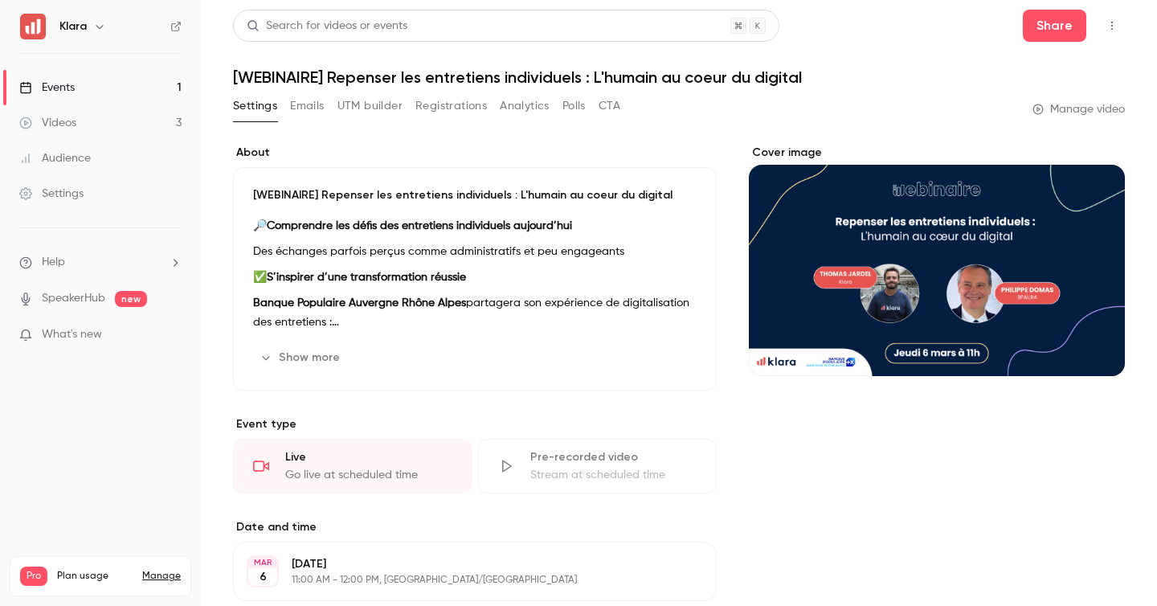 The width and height of the screenshot is (1157, 606). What do you see at coordinates (73, 27) in the screenshot?
I see `h6: Klara` at bounding box center [73, 27].